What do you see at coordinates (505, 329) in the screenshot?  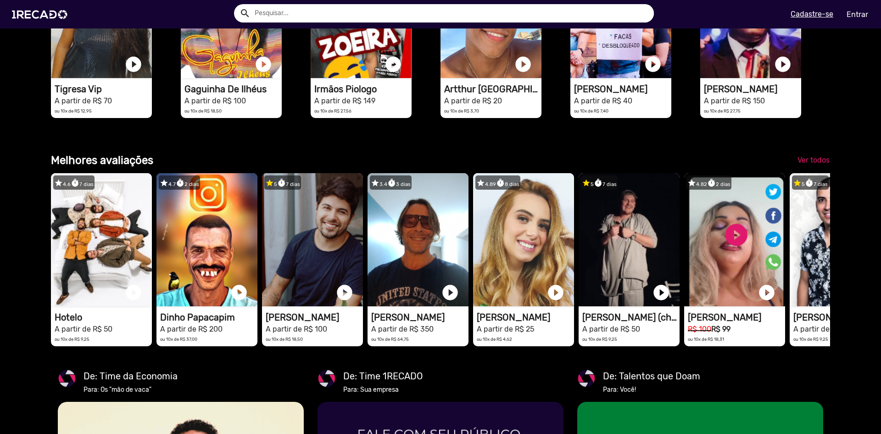 I see `small: A partir de R$ 25` at bounding box center [505, 329].